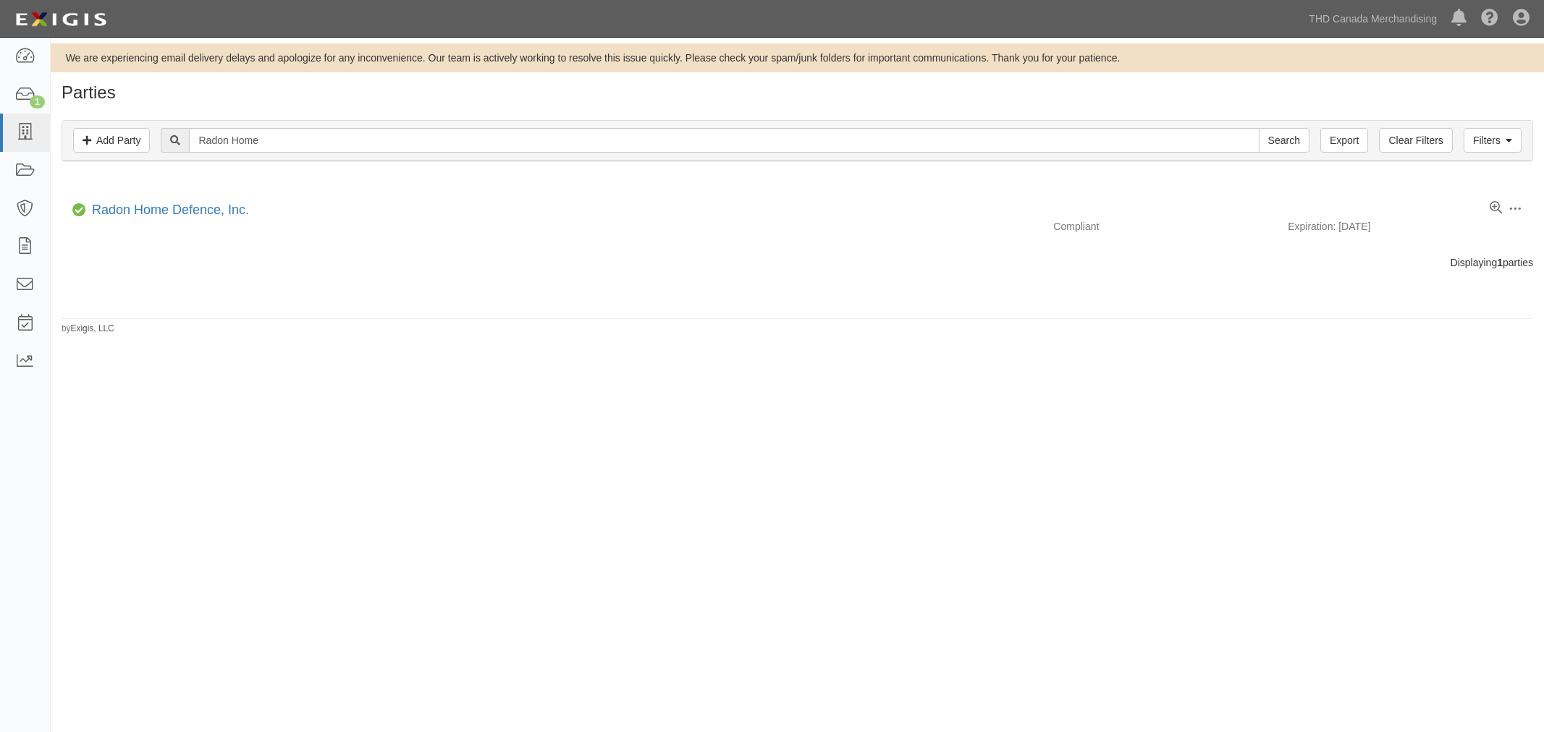 The width and height of the screenshot is (1544, 732). Describe the element at coordinates (797, 263) in the screenshot. I see `div: Displaying parties` at that location.